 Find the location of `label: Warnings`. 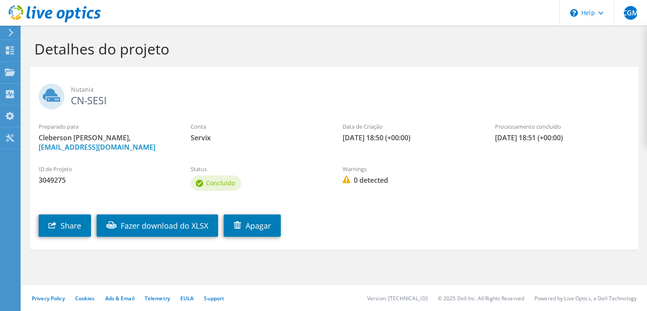

label: Warnings is located at coordinates (410, 169).